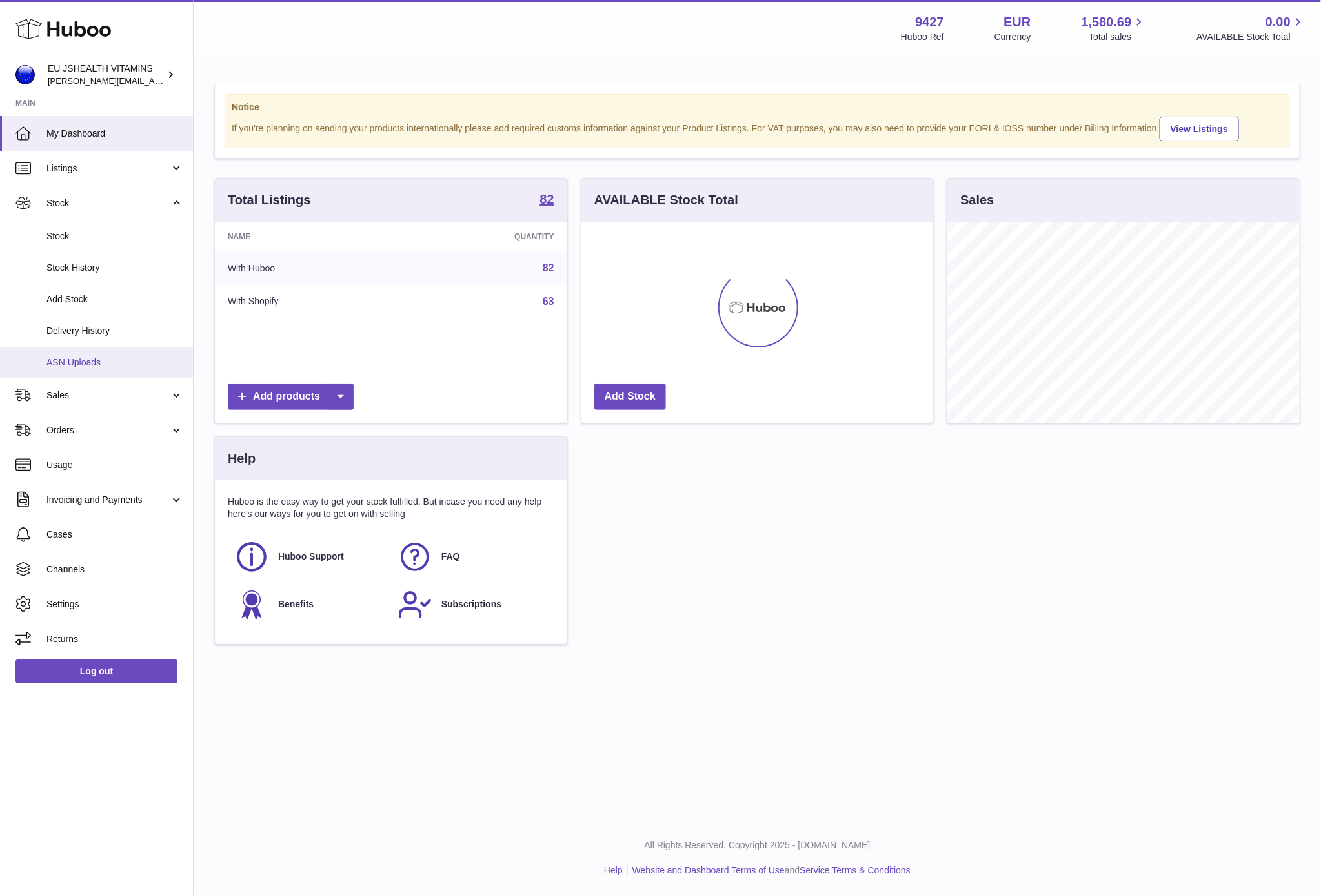 The image size is (1321, 896). I want to click on span: Channels, so click(115, 569).